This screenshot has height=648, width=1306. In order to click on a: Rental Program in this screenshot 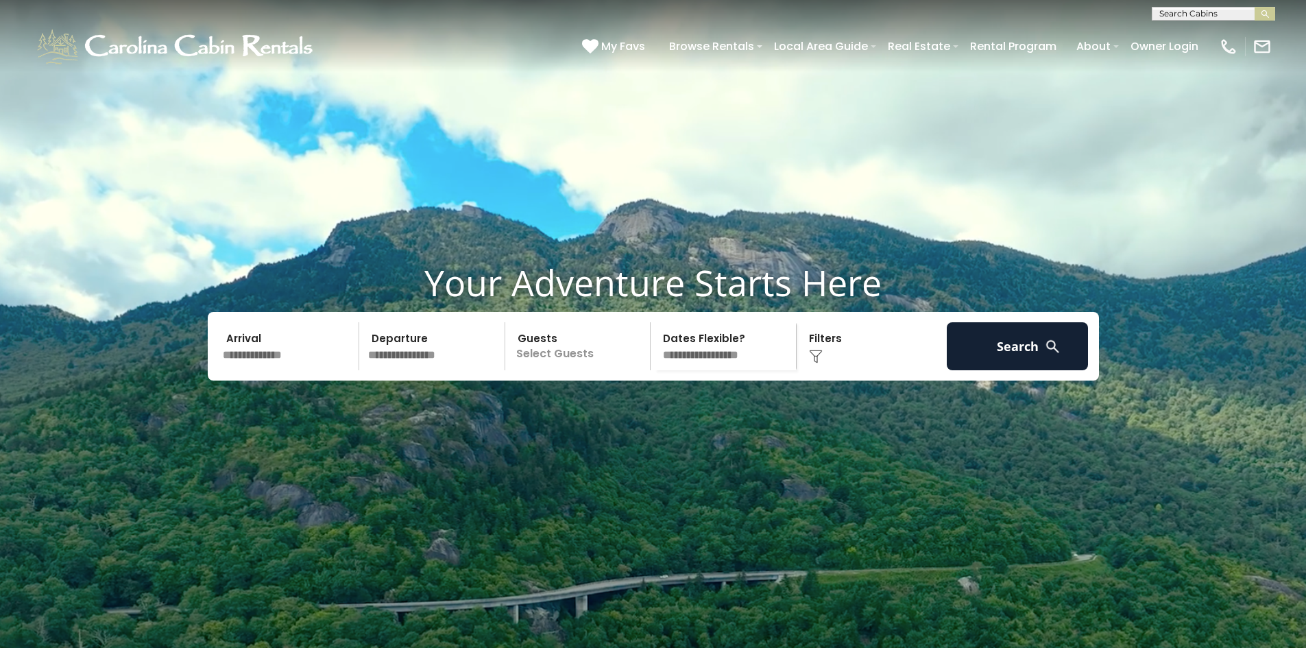, I will do `click(1014, 46)`.